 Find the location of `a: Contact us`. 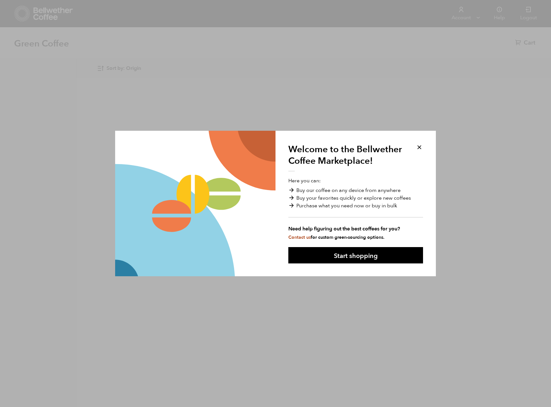

a: Contact us is located at coordinates (300, 237).